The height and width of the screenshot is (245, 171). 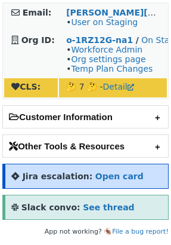 I want to click on strong: Org ID:, so click(x=38, y=40).